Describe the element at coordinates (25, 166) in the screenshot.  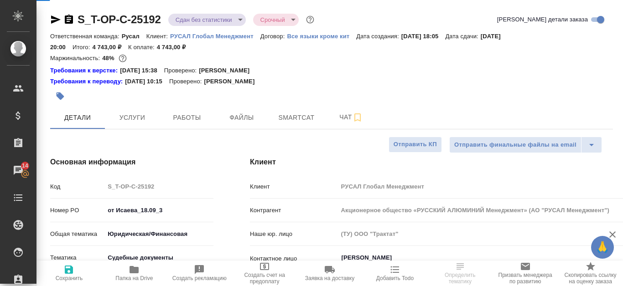
I see `span: 14` at that location.